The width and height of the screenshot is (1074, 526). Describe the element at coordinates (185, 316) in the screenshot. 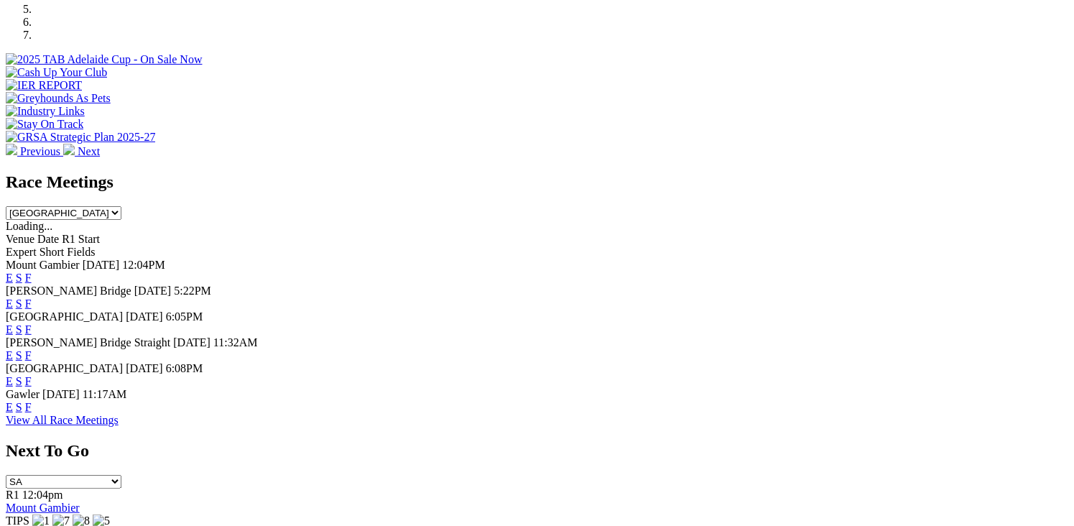

I see `span: 6:05PM` at that location.